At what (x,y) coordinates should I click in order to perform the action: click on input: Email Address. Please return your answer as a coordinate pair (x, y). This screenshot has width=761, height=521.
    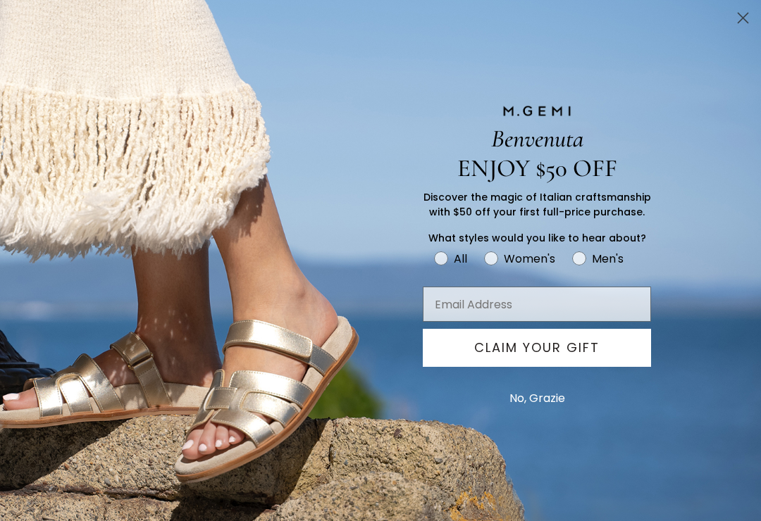
    Looking at the image, I should click on (537, 304).